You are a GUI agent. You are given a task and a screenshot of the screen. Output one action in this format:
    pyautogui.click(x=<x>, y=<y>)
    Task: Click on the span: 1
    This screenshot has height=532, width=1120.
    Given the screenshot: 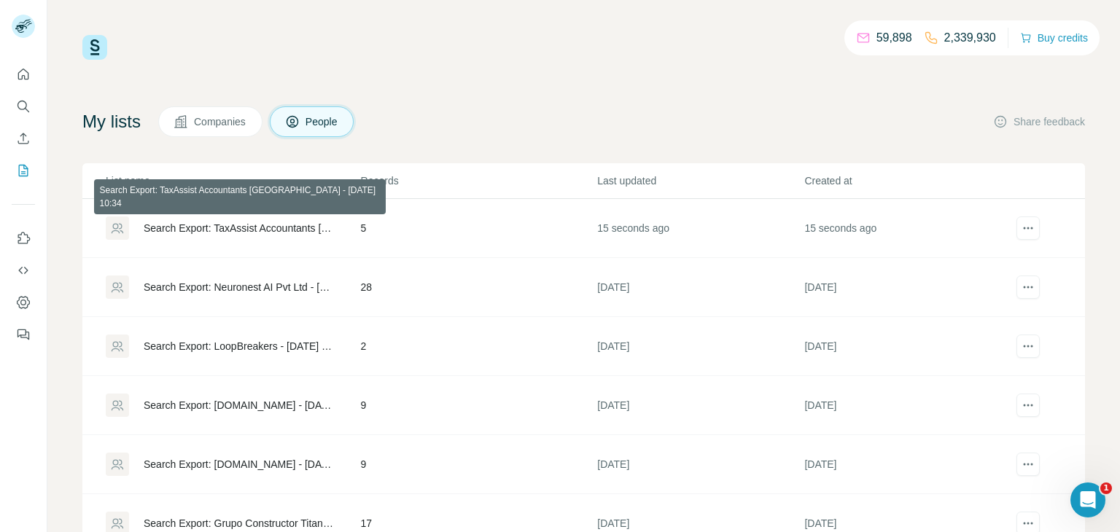 What is the action you would take?
    pyautogui.click(x=1106, y=488)
    